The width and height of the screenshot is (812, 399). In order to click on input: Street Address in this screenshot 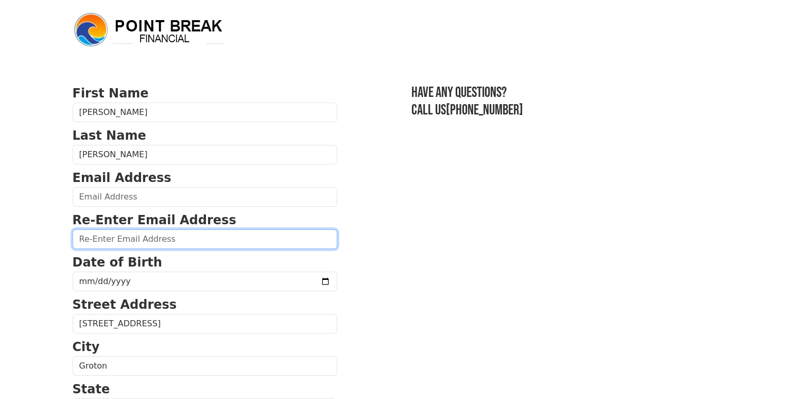, I will do `click(205, 323)`.